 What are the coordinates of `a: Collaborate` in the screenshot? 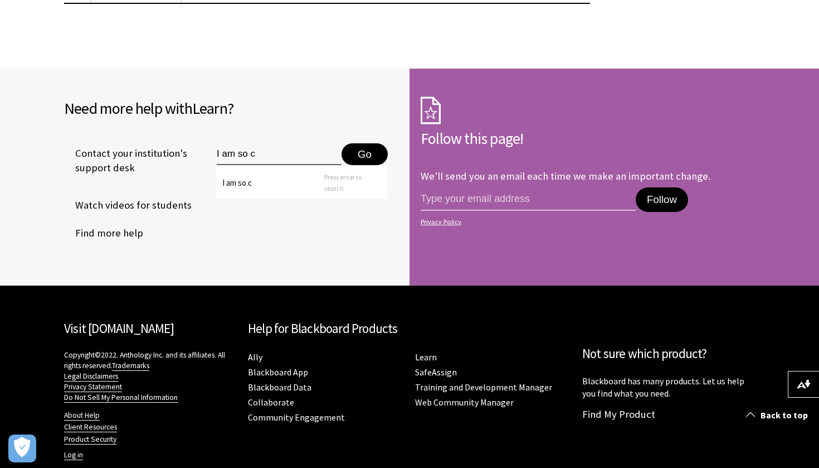 It's located at (271, 402).